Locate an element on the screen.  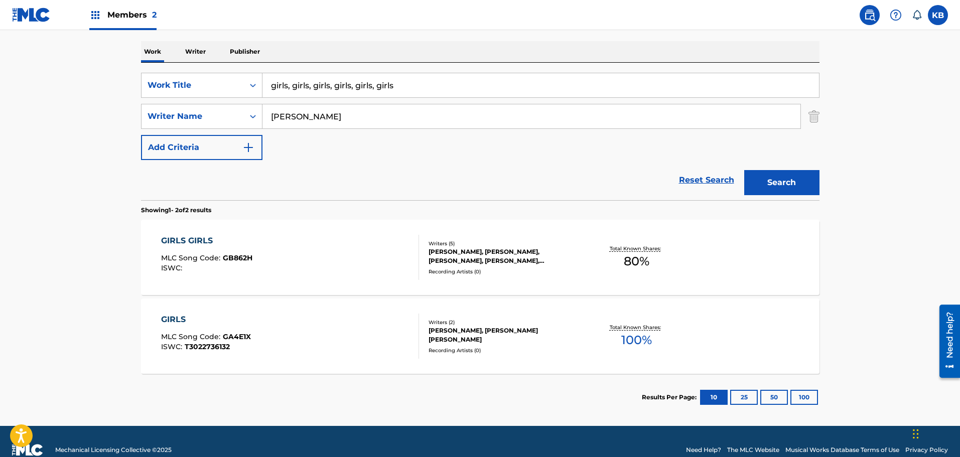
div: Drag is located at coordinates (916, 434).